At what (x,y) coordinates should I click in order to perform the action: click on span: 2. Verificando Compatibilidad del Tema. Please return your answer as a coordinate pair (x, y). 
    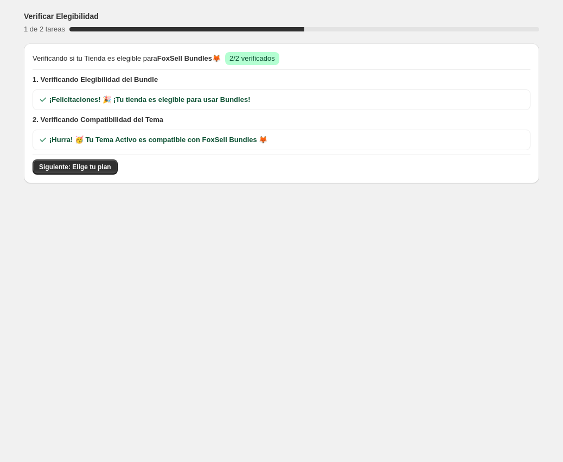
    Looking at the image, I should click on (281, 120).